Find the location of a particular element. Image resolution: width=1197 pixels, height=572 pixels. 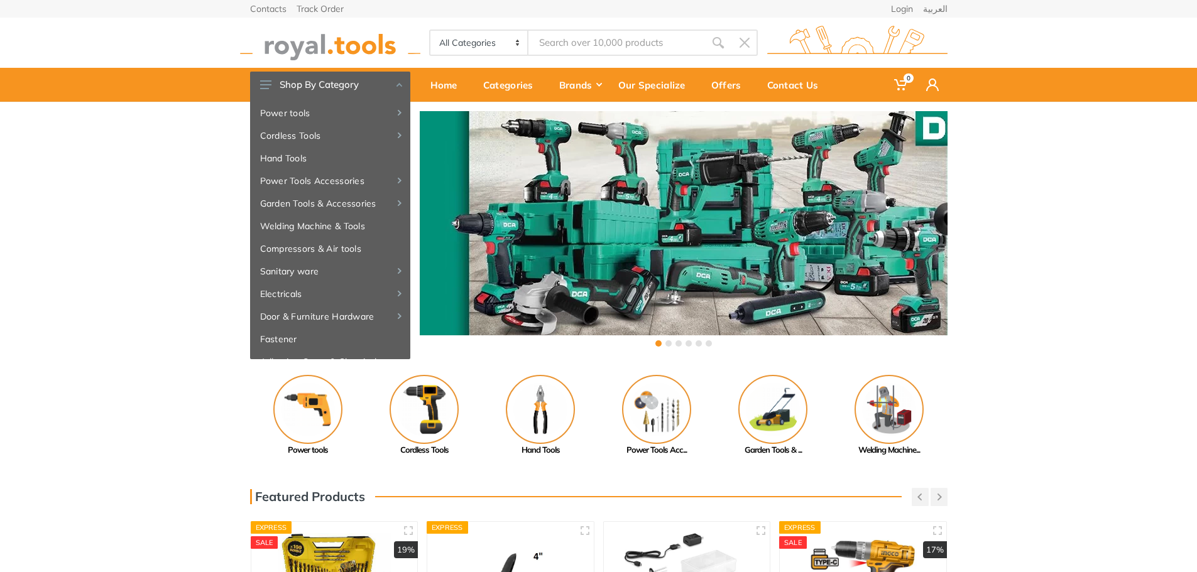

img: Royal - Hand Tools is located at coordinates (540, 410).